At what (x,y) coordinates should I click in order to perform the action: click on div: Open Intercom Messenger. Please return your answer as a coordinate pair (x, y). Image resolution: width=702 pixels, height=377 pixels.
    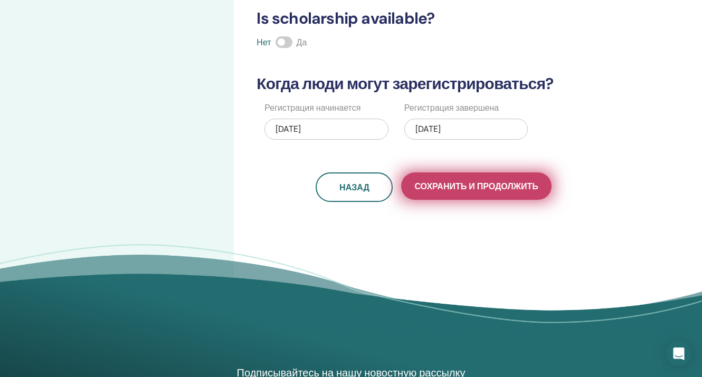
    Looking at the image, I should click on (679, 354).